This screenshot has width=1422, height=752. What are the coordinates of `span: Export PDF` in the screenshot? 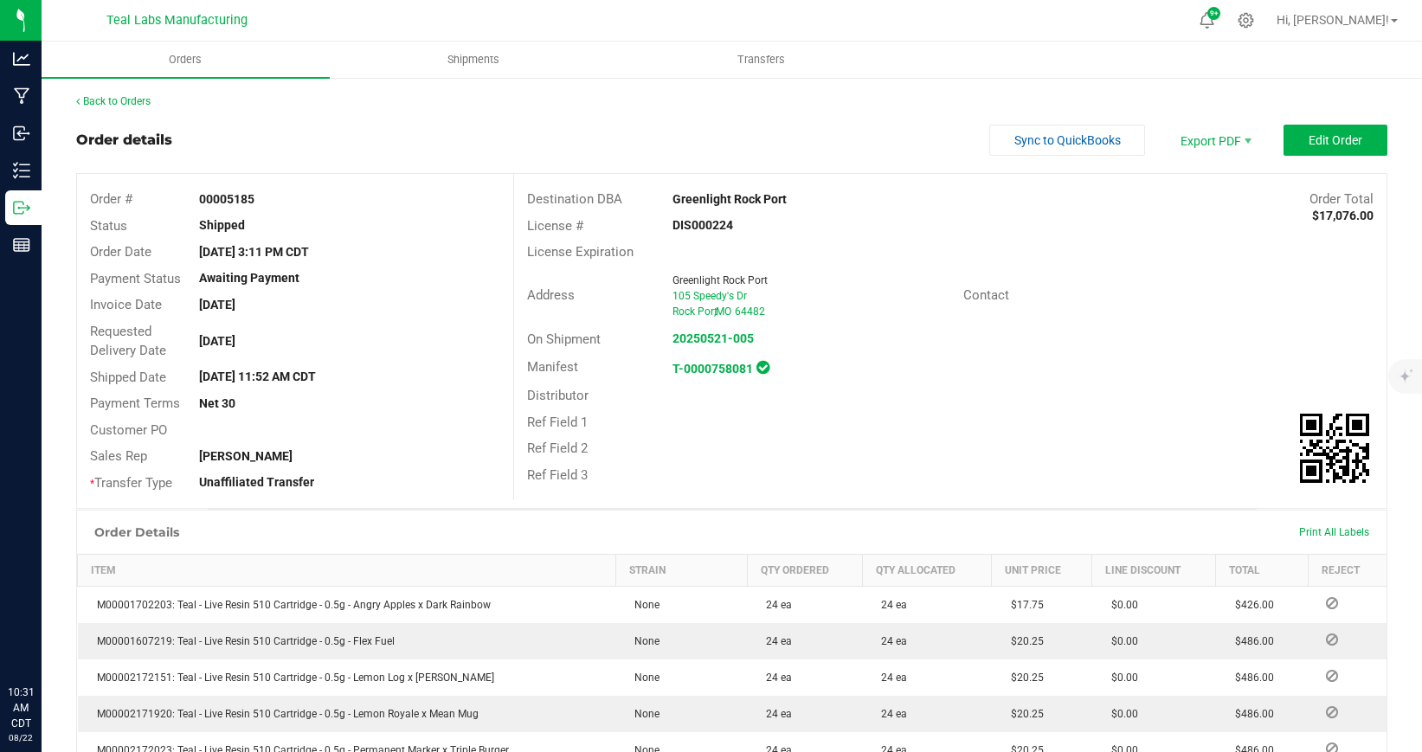 It's located at (1214, 140).